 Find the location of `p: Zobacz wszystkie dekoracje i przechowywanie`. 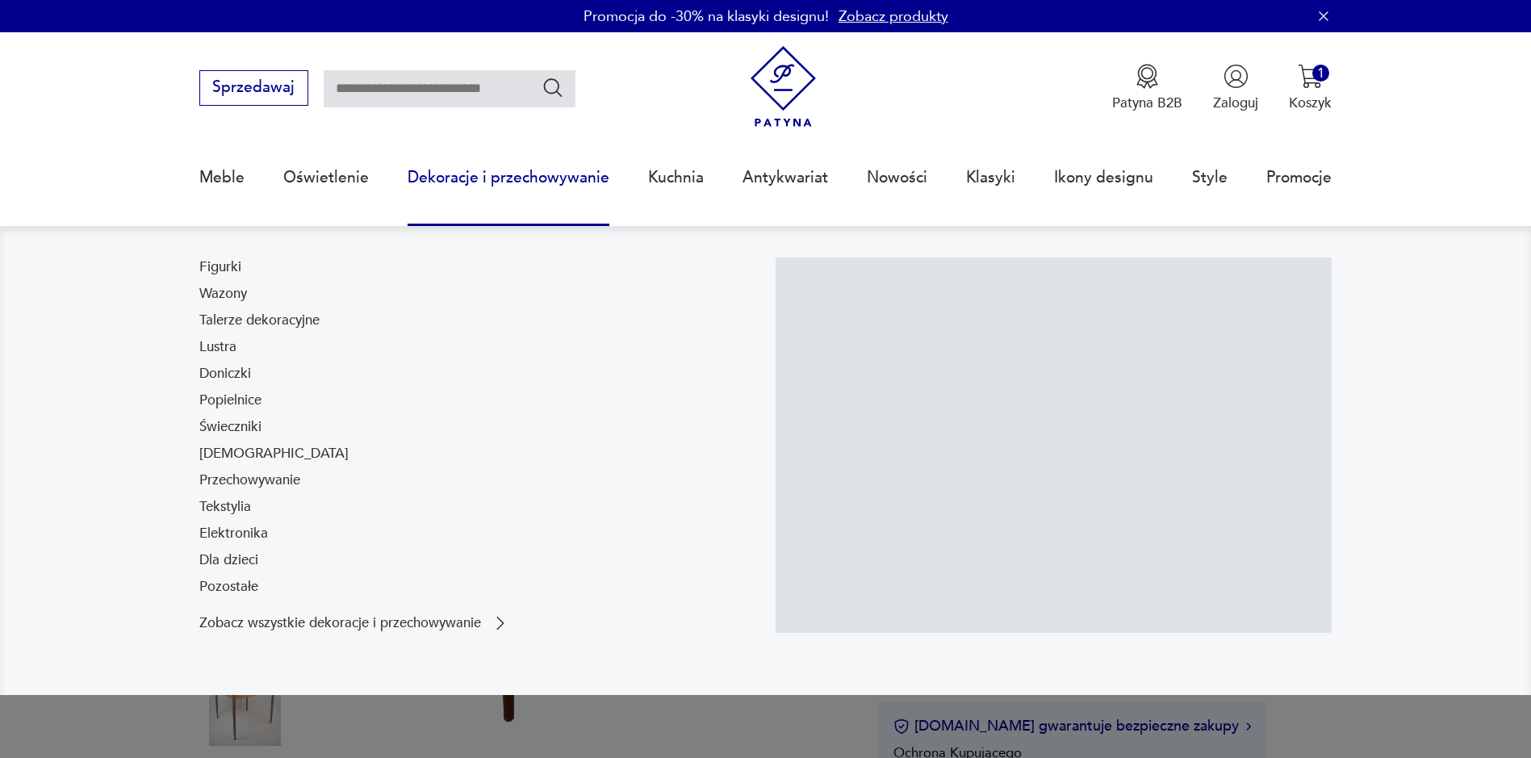

p: Zobacz wszystkie dekoracje i przechowywanie is located at coordinates (340, 623).